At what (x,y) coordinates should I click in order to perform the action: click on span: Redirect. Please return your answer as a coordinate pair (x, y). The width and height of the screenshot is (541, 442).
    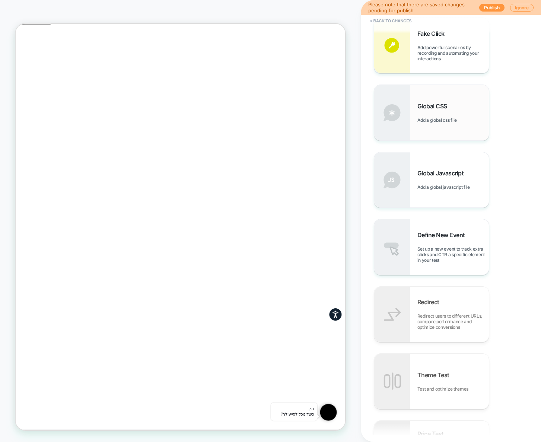
    Looking at the image, I should click on (430, 302).